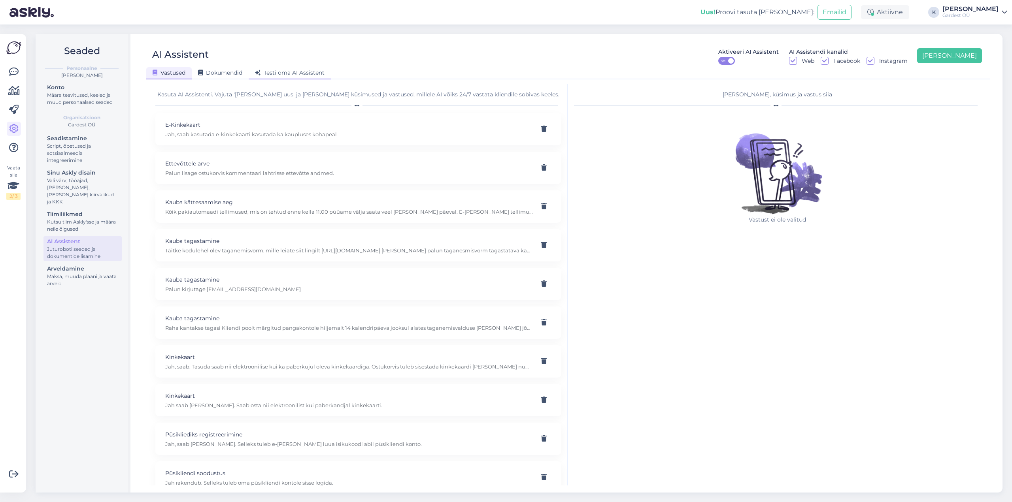 The width and height of the screenshot is (1012, 502). Describe the element at coordinates (13, 182) in the screenshot. I see `div: Vaata siia` at that location.